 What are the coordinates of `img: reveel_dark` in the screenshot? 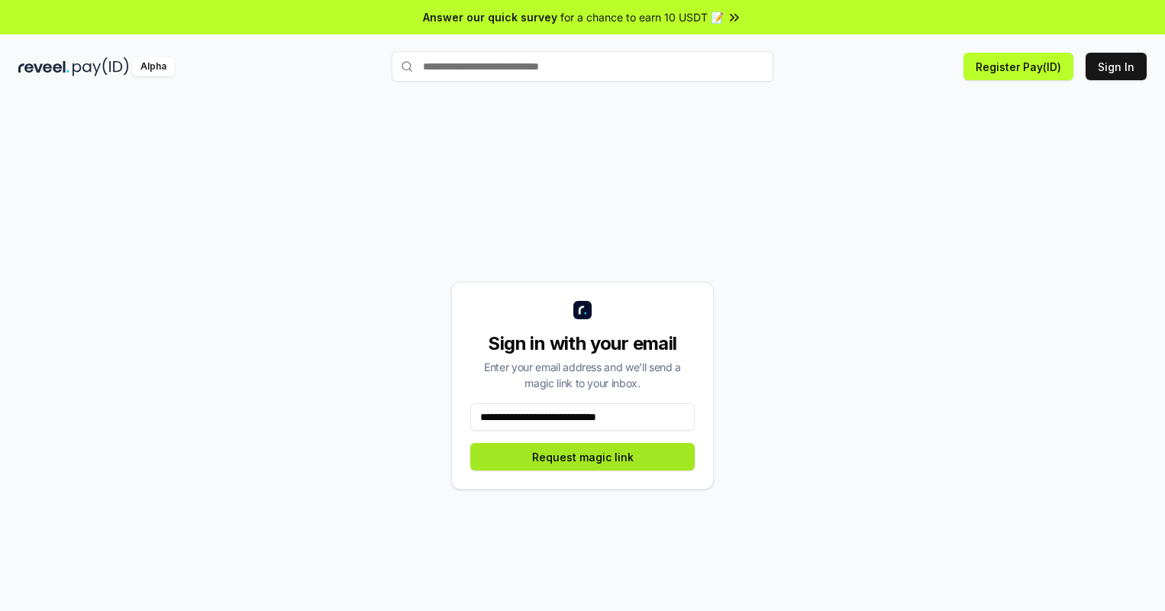 It's located at (44, 66).